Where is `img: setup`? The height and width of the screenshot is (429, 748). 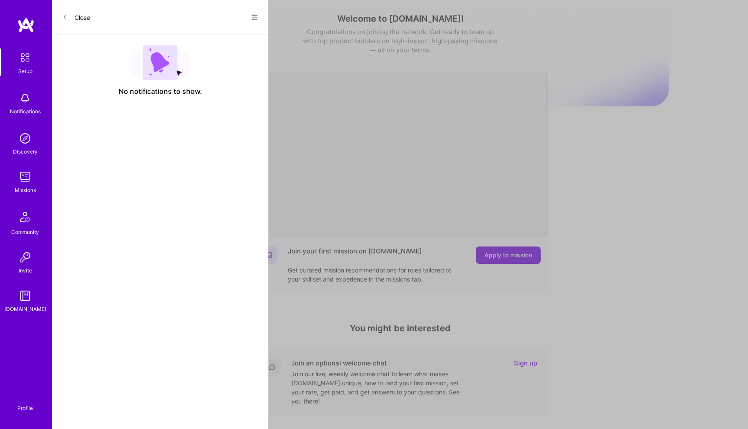 img: setup is located at coordinates (25, 58).